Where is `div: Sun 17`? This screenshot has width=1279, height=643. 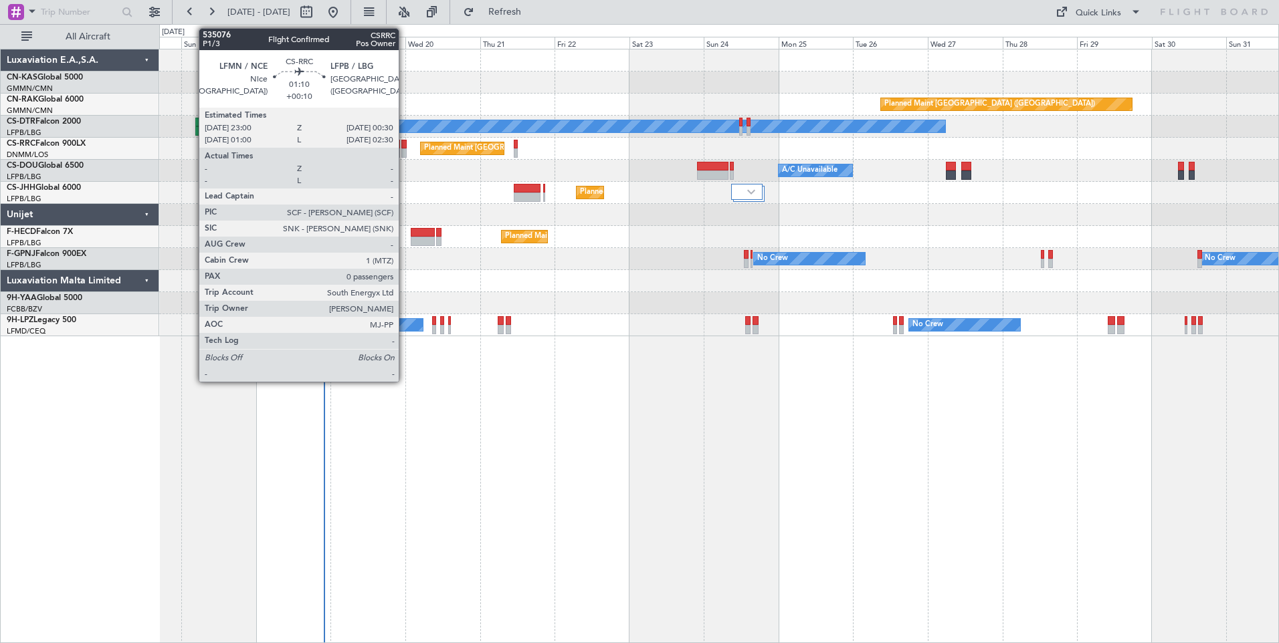
div: Sun 17 is located at coordinates (219, 43).